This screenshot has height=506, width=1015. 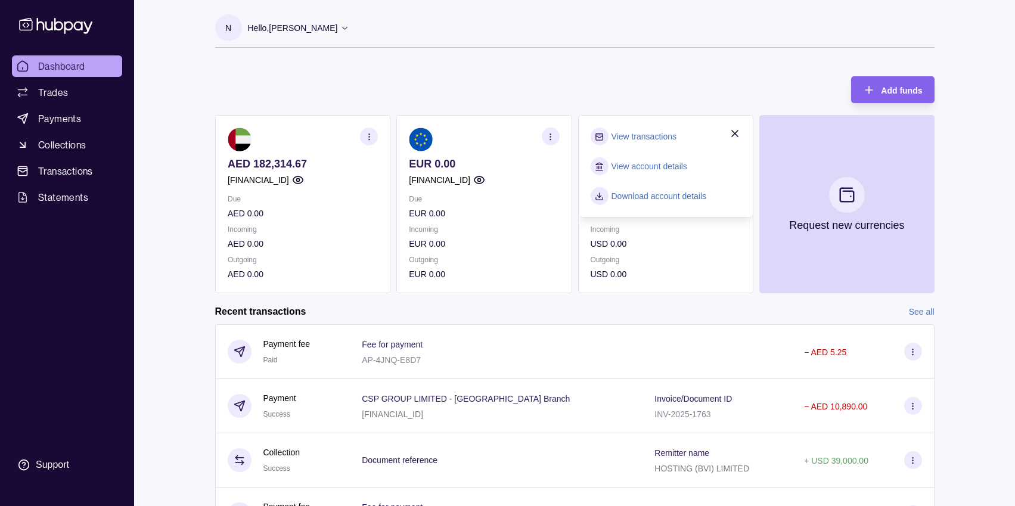 What do you see at coordinates (649, 166) in the screenshot?
I see `a: View account details` at bounding box center [649, 166].